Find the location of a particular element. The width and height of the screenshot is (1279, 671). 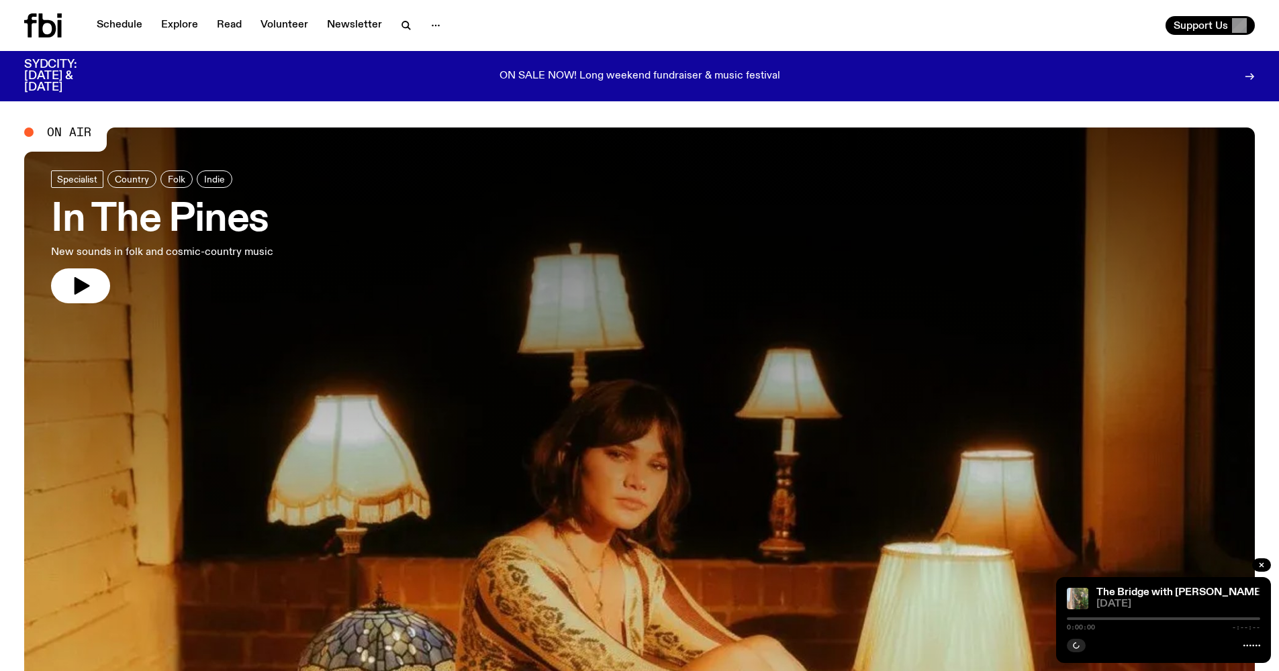

span: Specialist is located at coordinates (77, 179).